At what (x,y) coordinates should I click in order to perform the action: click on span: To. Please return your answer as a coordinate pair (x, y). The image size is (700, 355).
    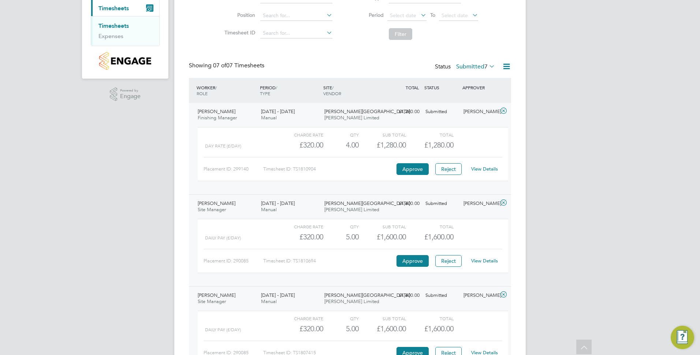
    Looking at the image, I should click on (433, 15).